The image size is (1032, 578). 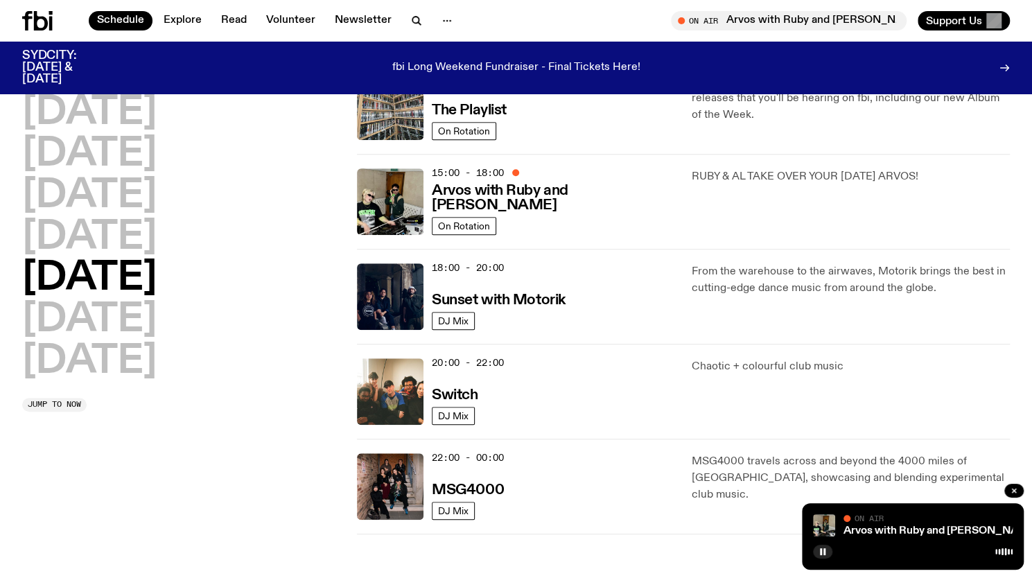 I want to click on span: 22:00 - 00:00, so click(x=468, y=457).